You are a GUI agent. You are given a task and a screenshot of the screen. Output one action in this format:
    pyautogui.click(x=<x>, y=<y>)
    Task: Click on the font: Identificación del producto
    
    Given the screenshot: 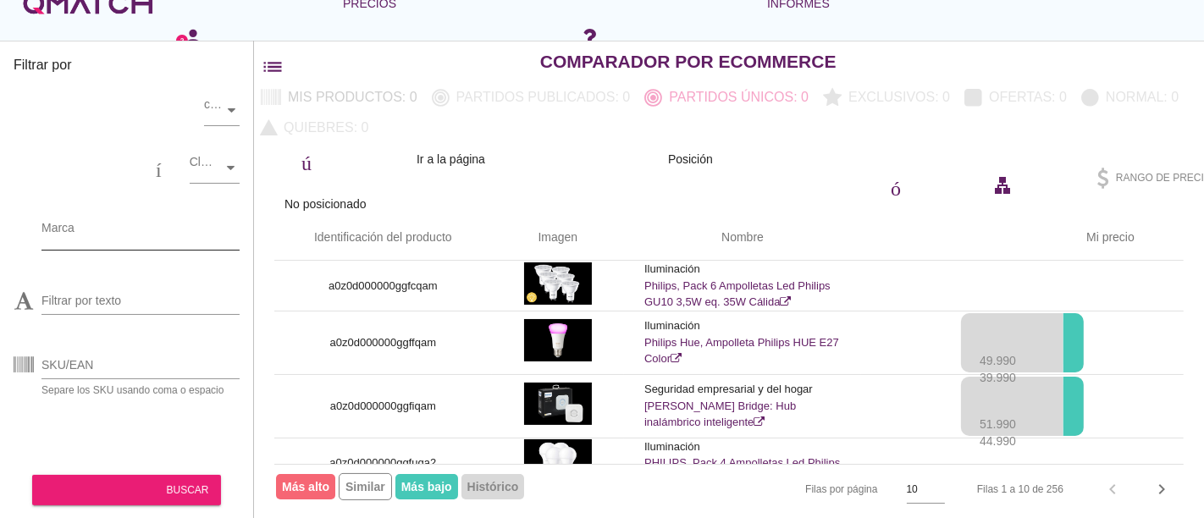 What is the action you would take?
    pyautogui.click(x=383, y=236)
    